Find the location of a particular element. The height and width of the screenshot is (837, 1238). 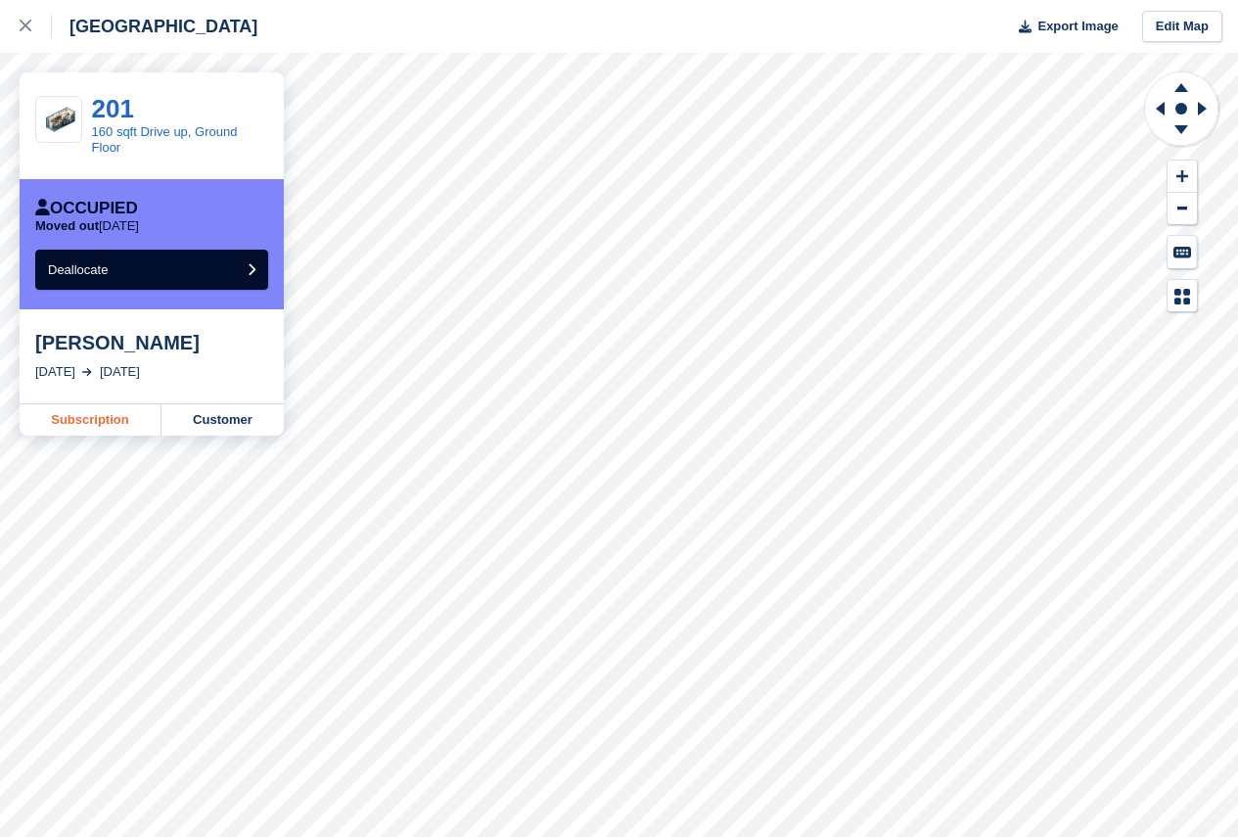

button: Zoom Out is located at coordinates (1182, 208).